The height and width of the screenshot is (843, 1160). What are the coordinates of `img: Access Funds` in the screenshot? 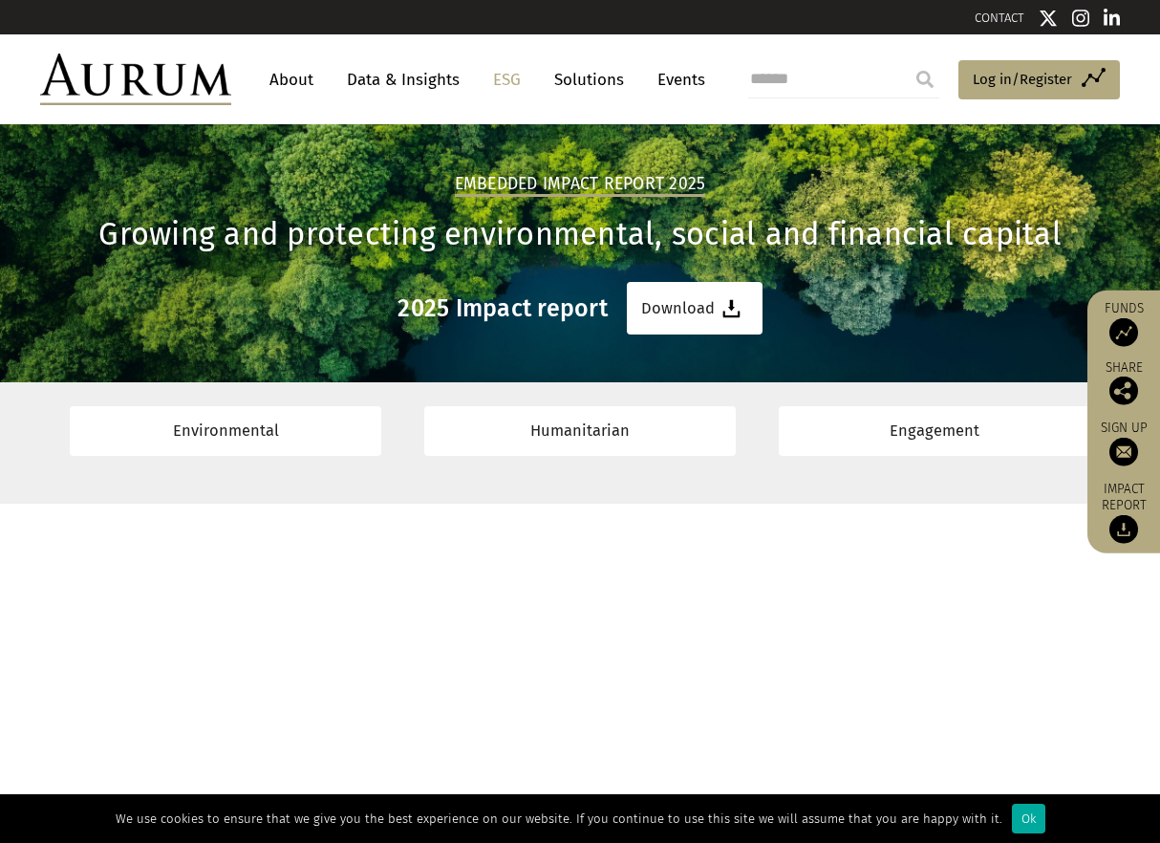 It's located at (1124, 333).